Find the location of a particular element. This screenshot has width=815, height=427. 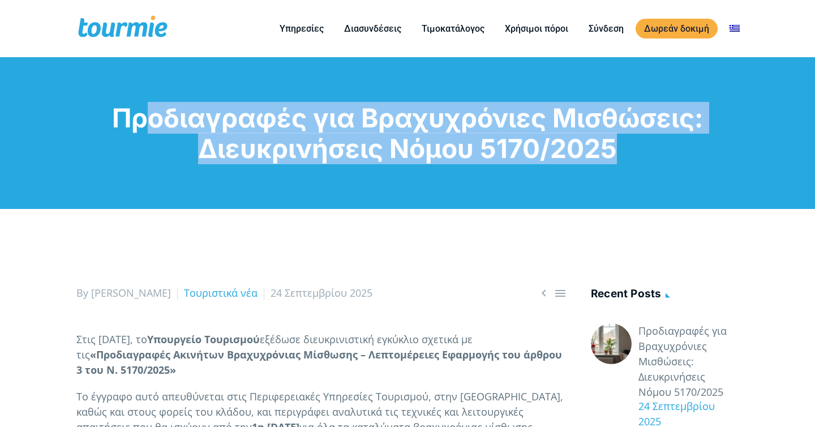

a: Τουριστικά νέα is located at coordinates (221, 293).